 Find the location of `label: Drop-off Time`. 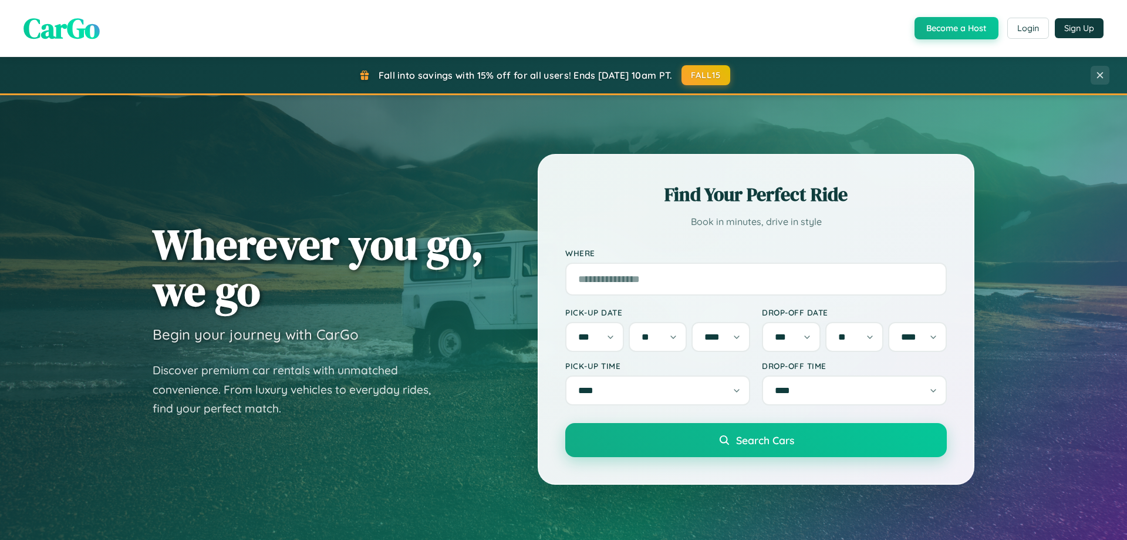

label: Drop-off Time is located at coordinates (854, 365).